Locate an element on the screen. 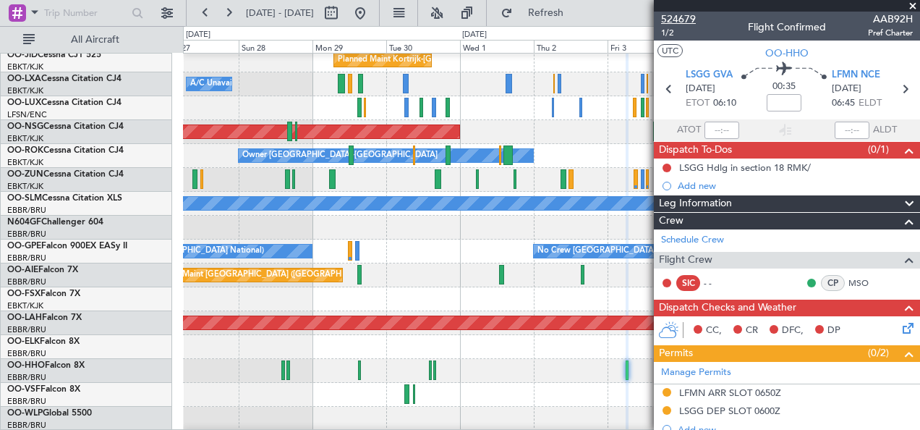 This screenshot has height=430, width=920. span: CC, is located at coordinates (714, 331).